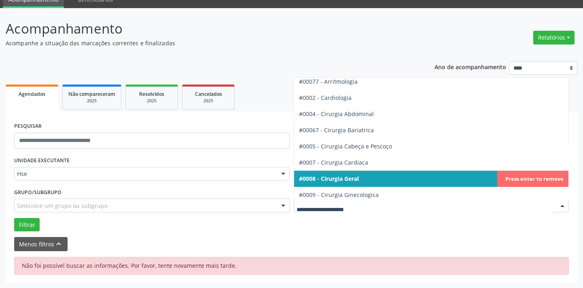 The width and height of the screenshot is (583, 288). Describe the element at coordinates (470, 66) in the screenshot. I see `p: Ano de acompanhamento` at that location.